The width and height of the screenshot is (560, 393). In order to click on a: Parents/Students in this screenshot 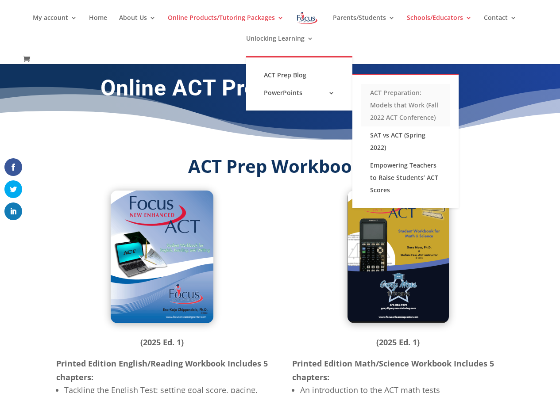, I will do `click(364, 25)`.